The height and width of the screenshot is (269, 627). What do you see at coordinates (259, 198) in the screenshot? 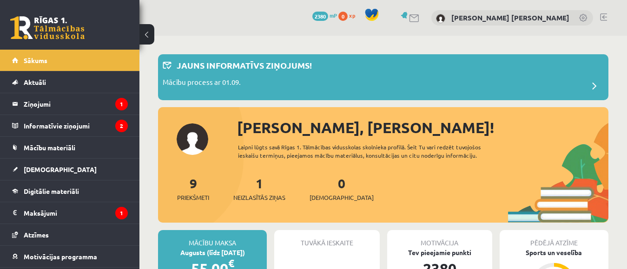
I see `span: Neizlasītās ziņas` at bounding box center [259, 198].